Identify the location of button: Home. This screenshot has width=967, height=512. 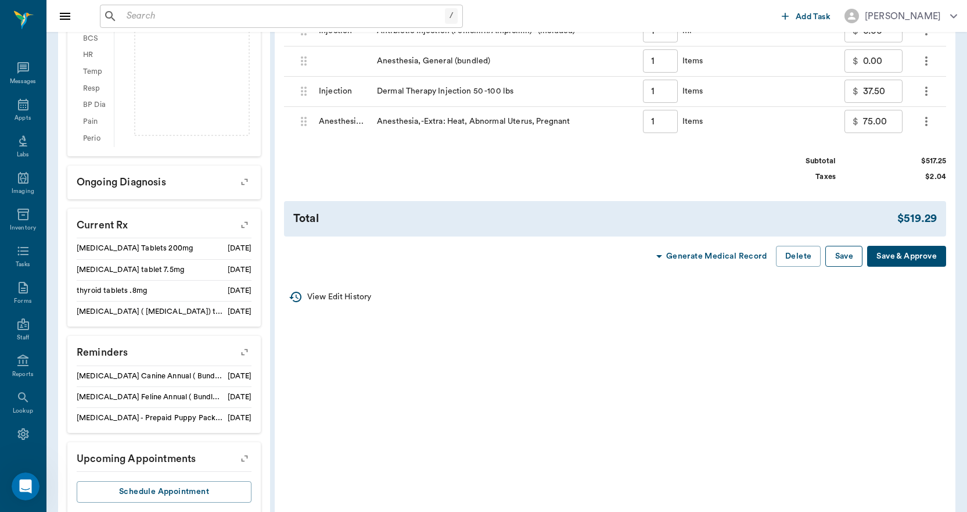
(193, 16).